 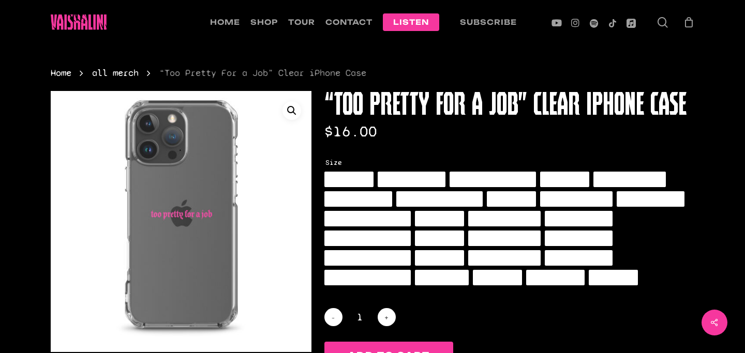 What do you see at coordinates (349, 22) in the screenshot?
I see `span: contact` at bounding box center [349, 22].